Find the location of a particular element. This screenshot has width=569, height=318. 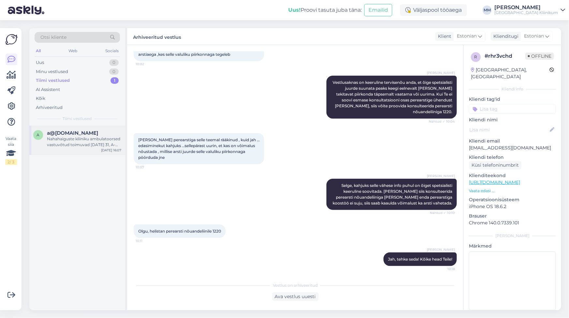

p: Chrome 140.0.7339.101 is located at coordinates (512, 223).